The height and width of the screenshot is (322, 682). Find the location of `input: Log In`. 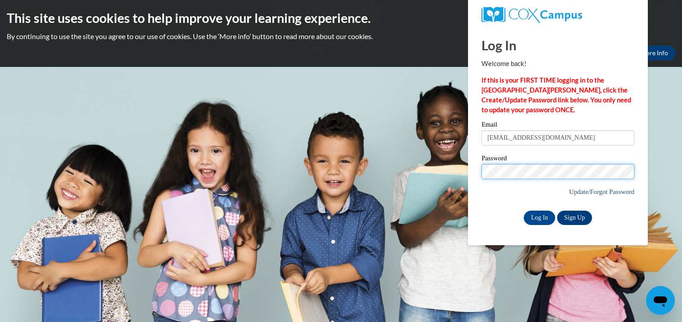

input: Log In is located at coordinates (540, 218).